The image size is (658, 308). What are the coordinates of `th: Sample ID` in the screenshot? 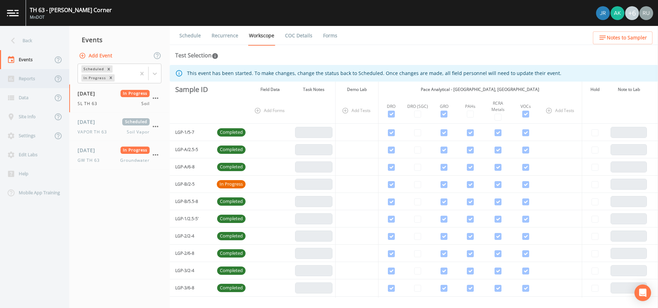 It's located at (192, 90).